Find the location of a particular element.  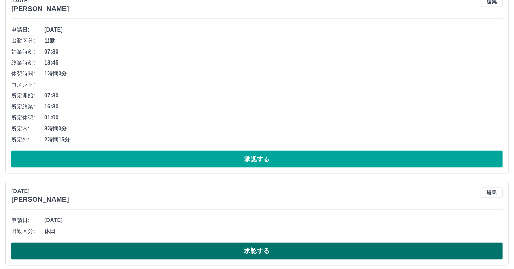

span: 18:45 is located at coordinates (274, 63).